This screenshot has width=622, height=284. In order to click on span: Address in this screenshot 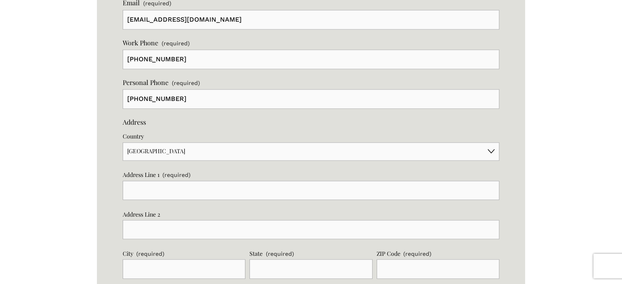, I will do `click(134, 122)`.